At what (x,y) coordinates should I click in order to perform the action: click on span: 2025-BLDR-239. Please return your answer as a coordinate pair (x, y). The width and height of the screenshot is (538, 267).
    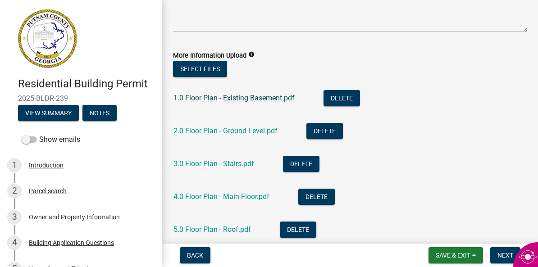
    Looking at the image, I should click on (81, 98).